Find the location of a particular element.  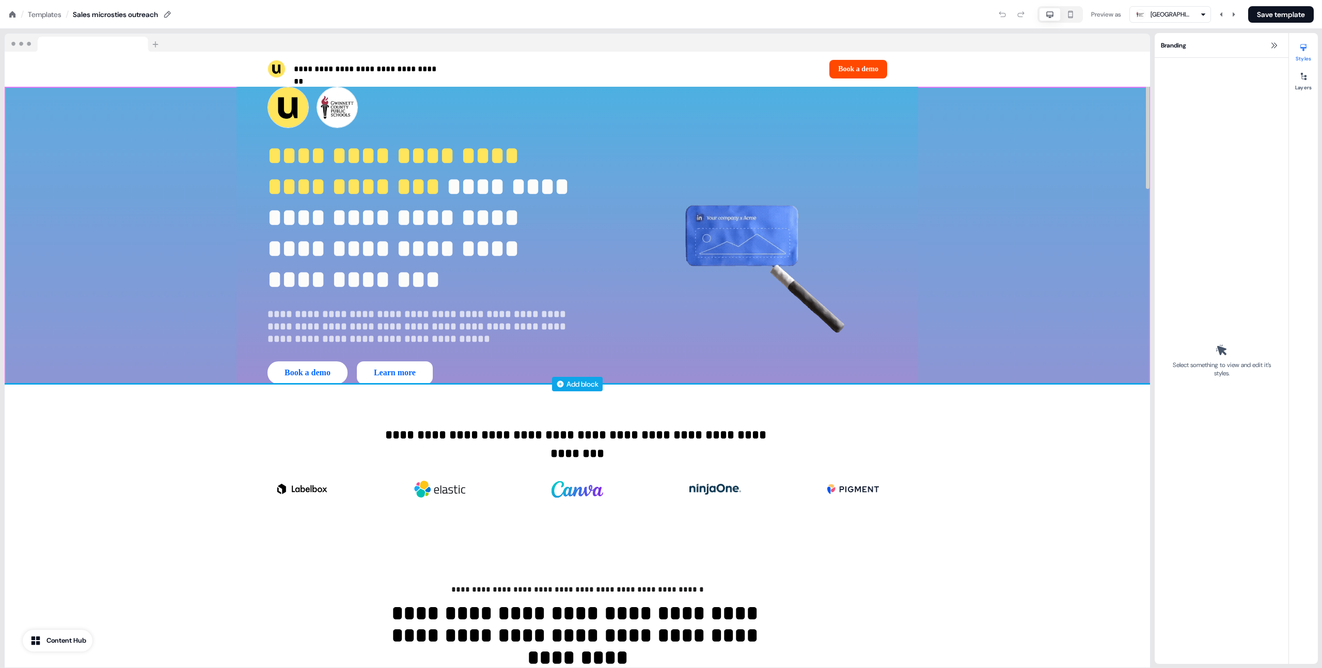

div: Book a demoLearn more is located at coordinates (425, 373).